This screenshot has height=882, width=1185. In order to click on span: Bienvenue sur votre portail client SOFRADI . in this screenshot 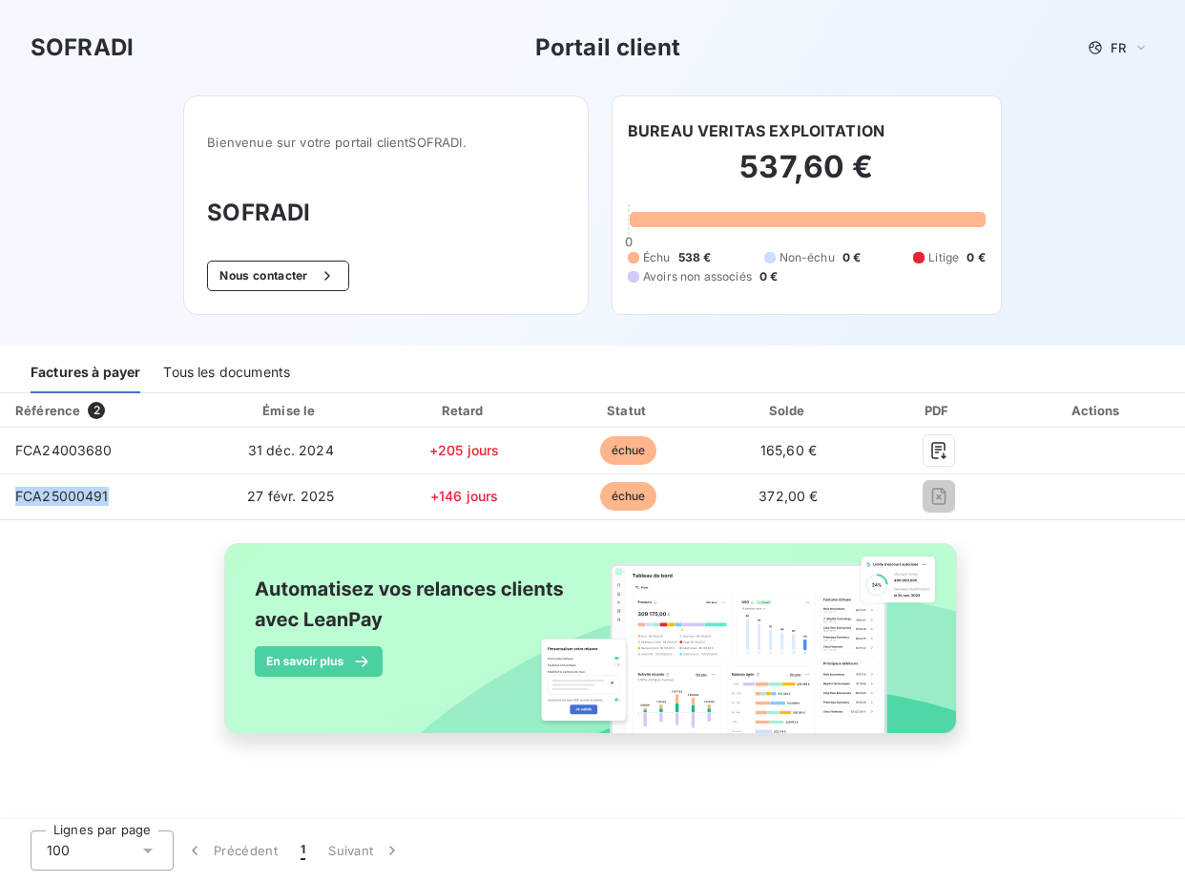, I will do `click(386, 142)`.